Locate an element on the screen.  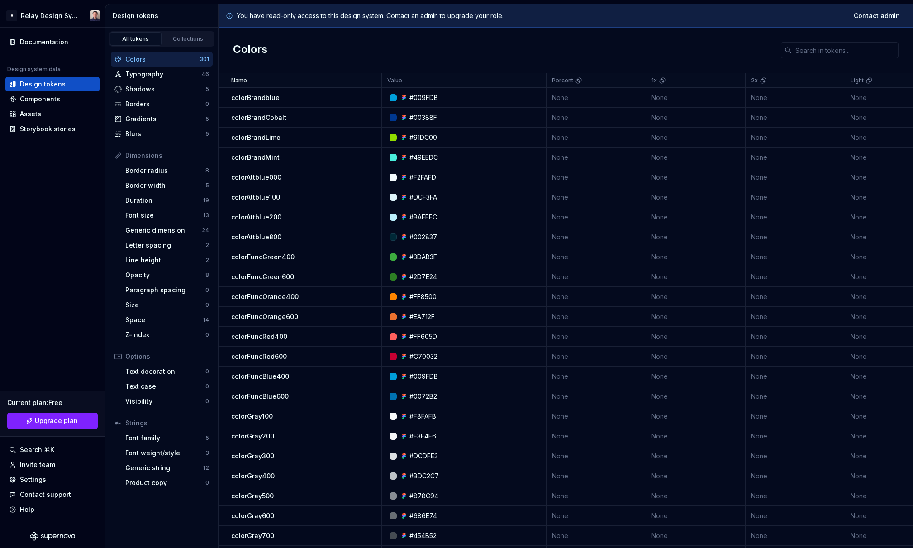
div: Relay Design System is located at coordinates (50, 16).